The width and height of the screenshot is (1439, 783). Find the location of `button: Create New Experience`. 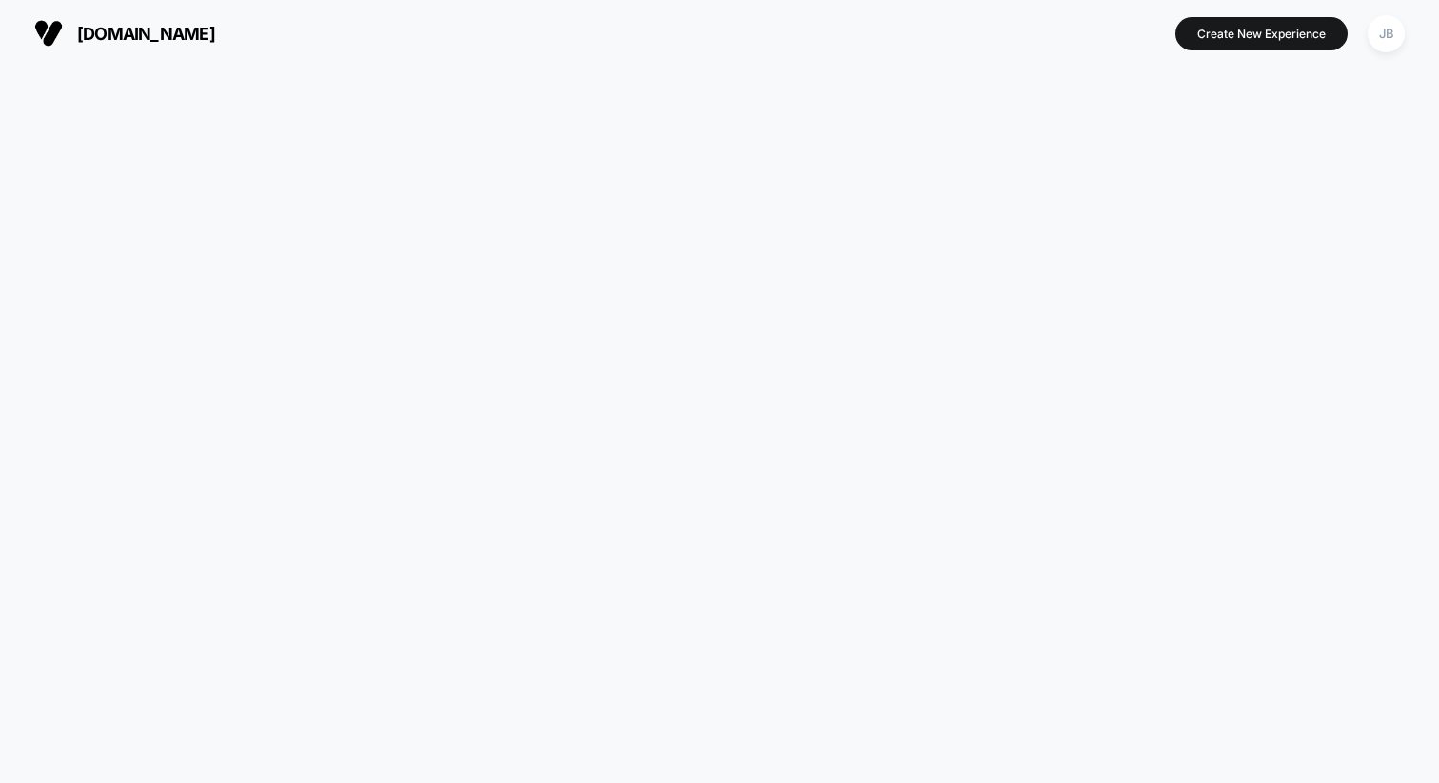

button: Create New Experience is located at coordinates (1261, 33).